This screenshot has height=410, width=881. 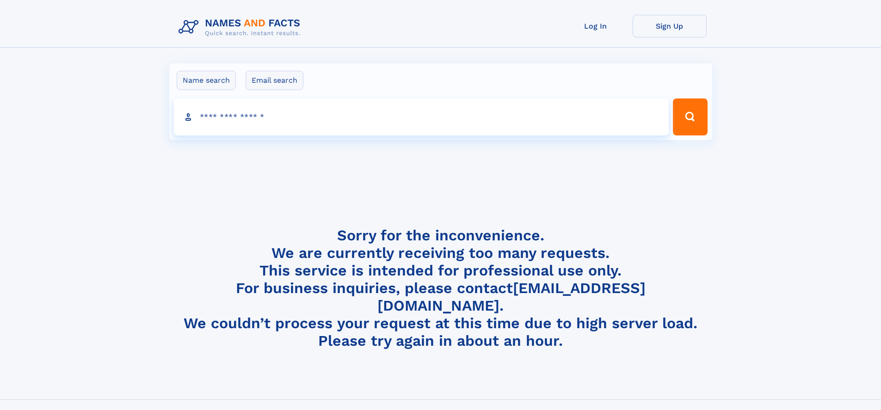 What do you see at coordinates (441, 288) in the screenshot?
I see `h4: Sorry for the inconvenience. We are currently receiving too many requests. This service is intend...` at bounding box center [441, 288].